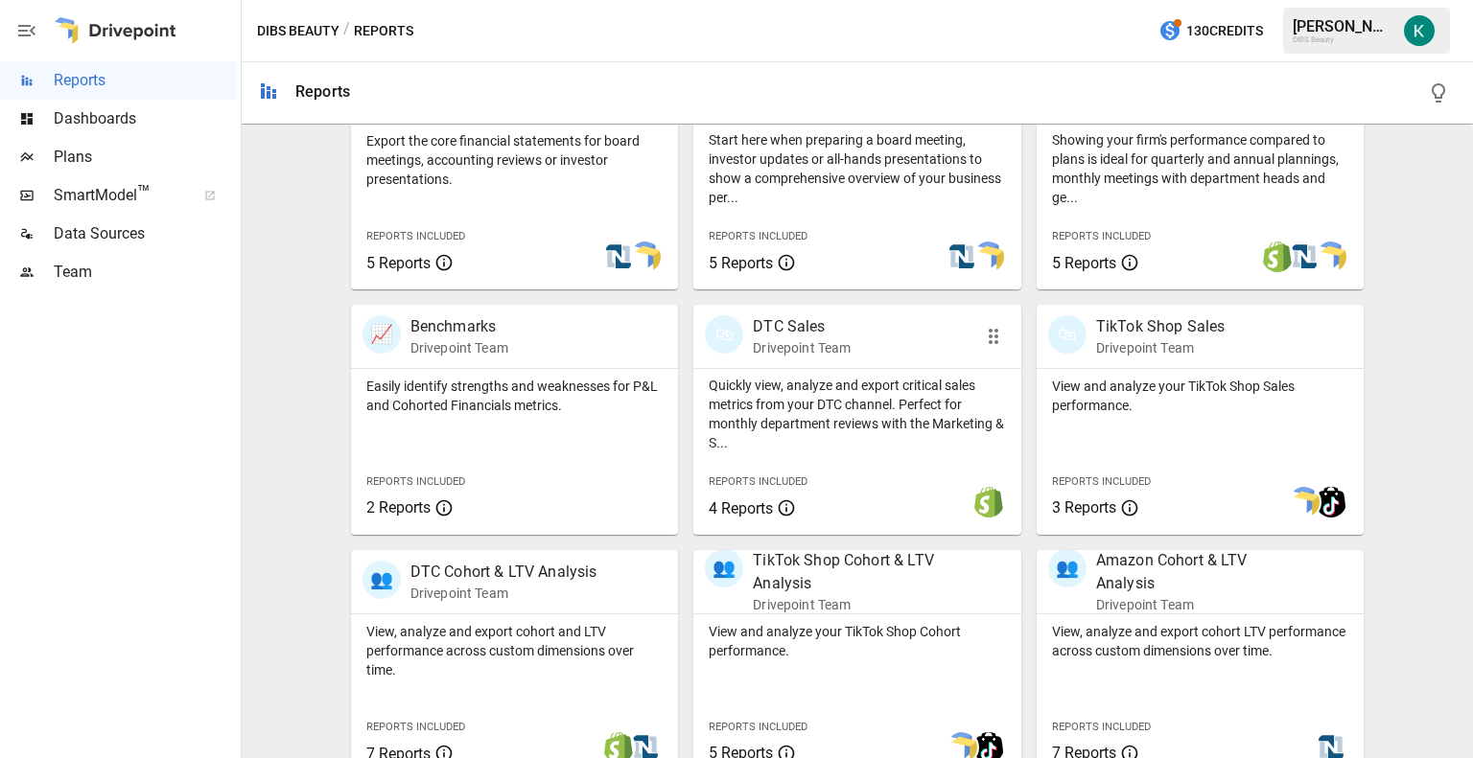  I want to click on p: View and analyze your TikTok Shop Cohort performance., so click(857, 641).